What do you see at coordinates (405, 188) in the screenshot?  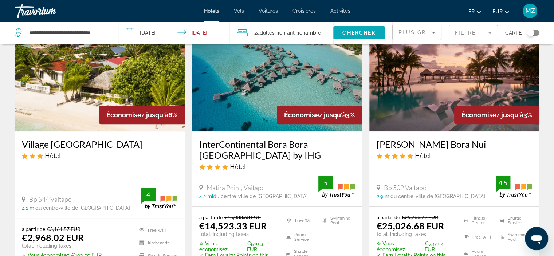 I see `span: Bp 502 Vaitape` at bounding box center [405, 188].